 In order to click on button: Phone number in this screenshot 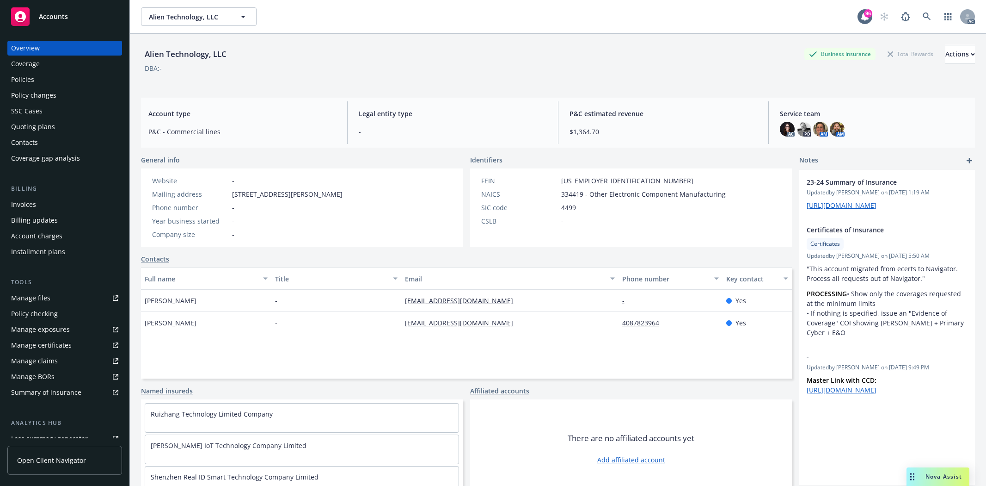, I will do `click(671, 278)`.